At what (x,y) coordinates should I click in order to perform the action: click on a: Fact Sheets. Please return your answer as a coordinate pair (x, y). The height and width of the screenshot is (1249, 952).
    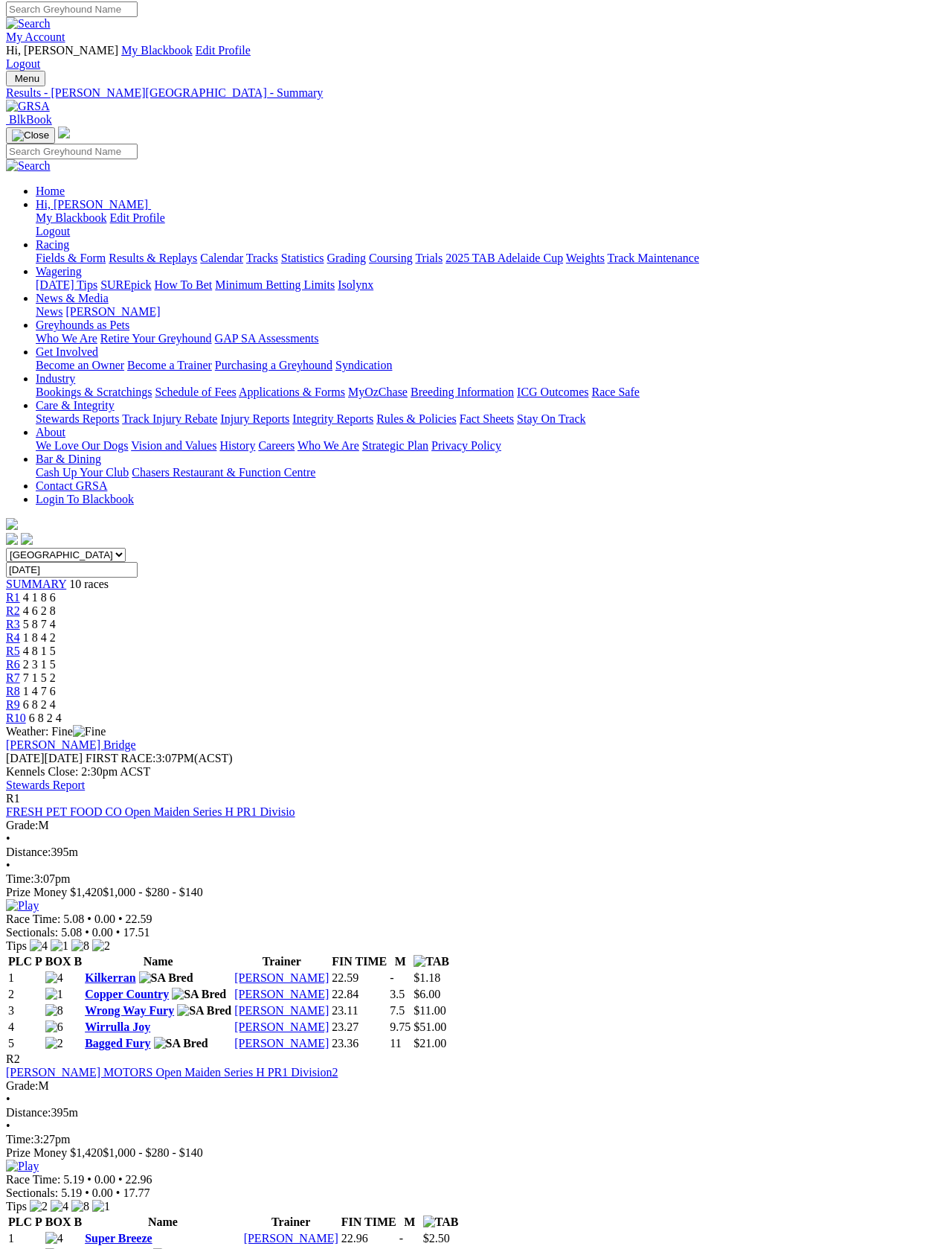
    Looking at the image, I should click on (487, 418).